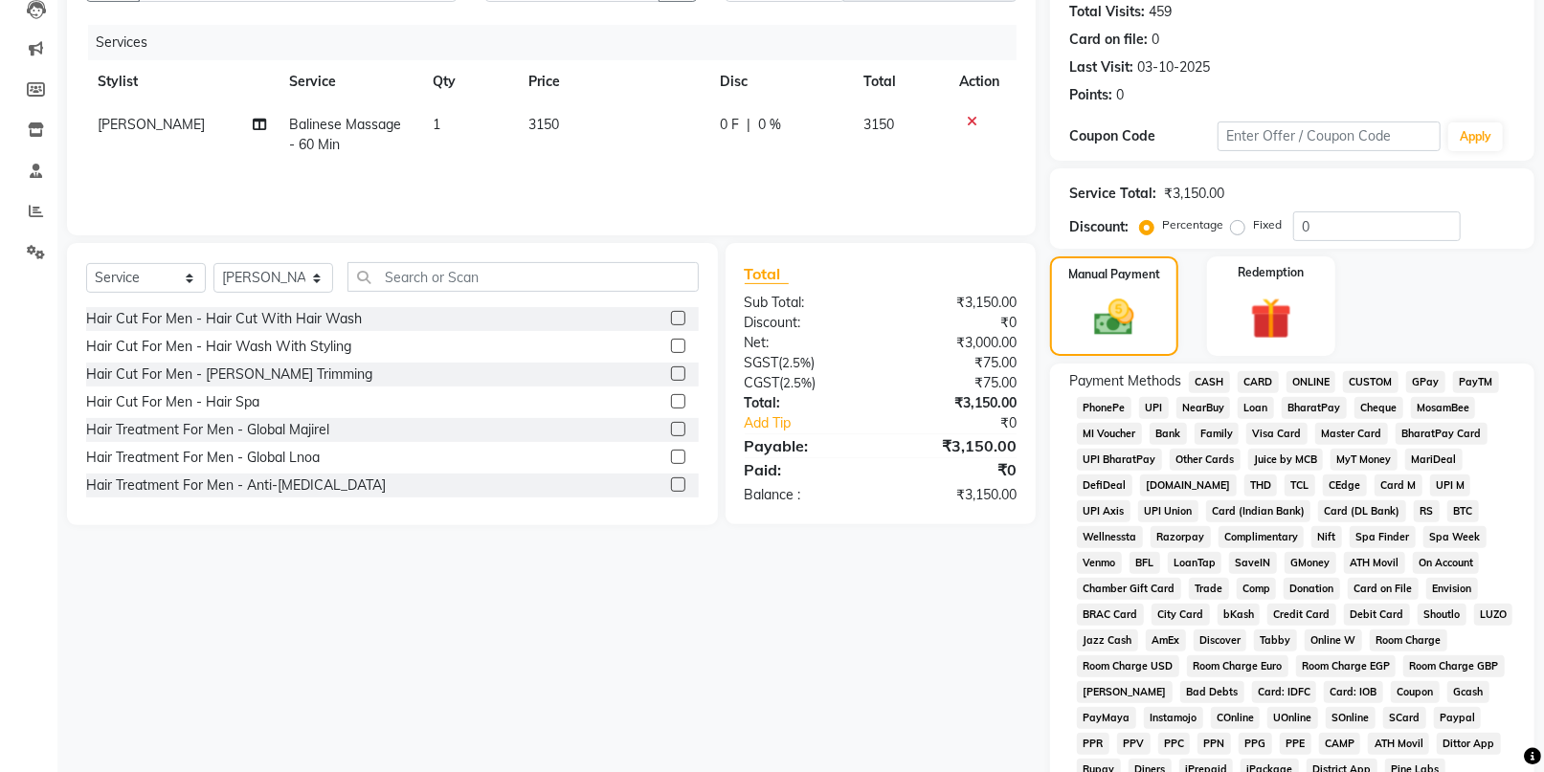 The width and height of the screenshot is (1544, 772). I want to click on span: CASH, so click(1209, 382).